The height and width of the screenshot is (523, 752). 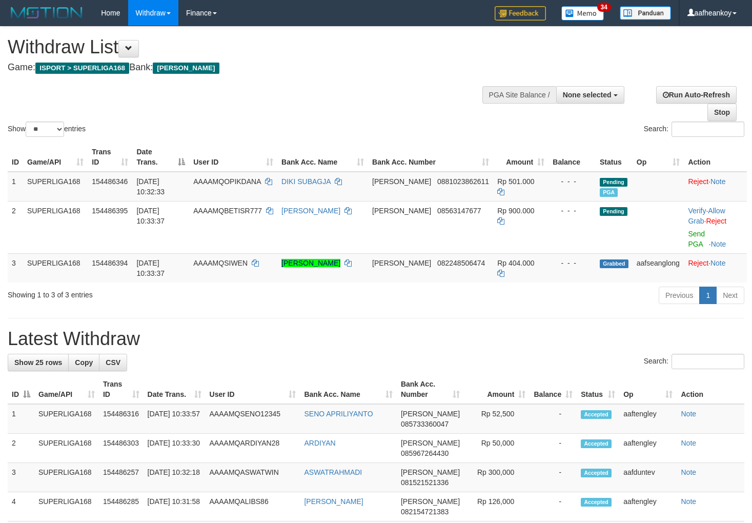 What do you see at coordinates (21, 507) in the screenshot?
I see `td: 4` at bounding box center [21, 507].